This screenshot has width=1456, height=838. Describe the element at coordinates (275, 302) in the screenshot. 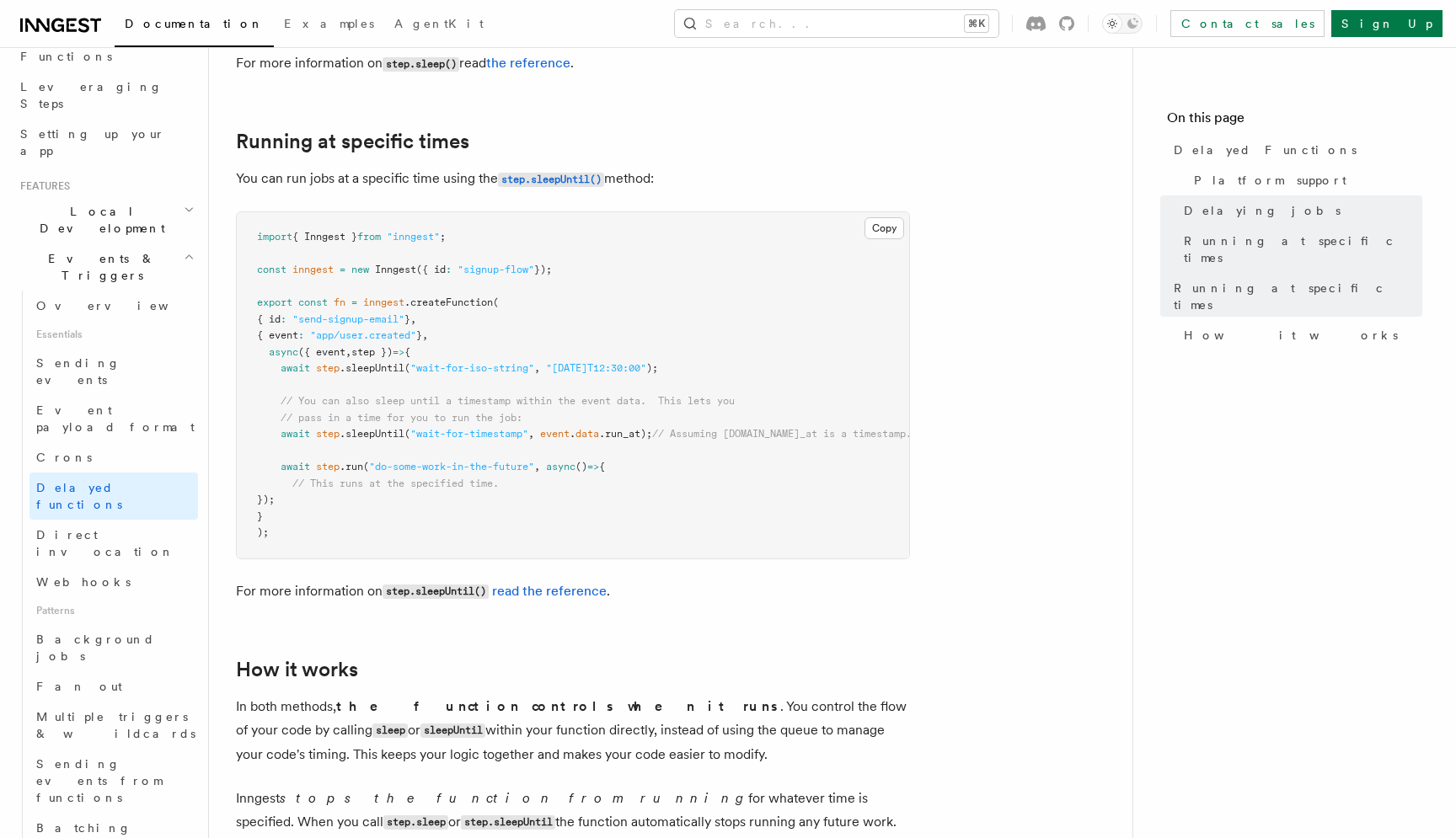

I see `span: export` at that location.